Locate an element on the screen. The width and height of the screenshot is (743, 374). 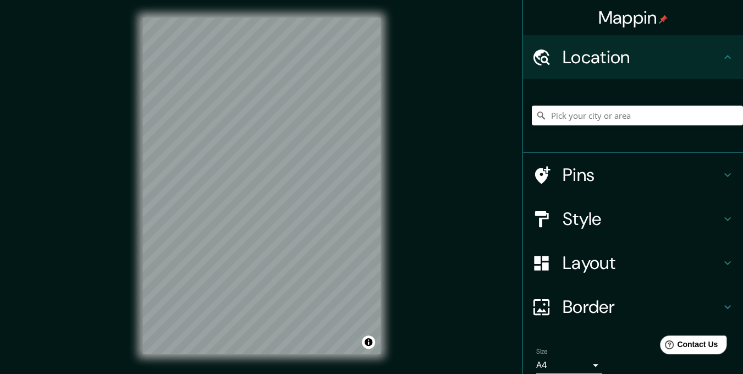
div: Style is located at coordinates (633, 219).